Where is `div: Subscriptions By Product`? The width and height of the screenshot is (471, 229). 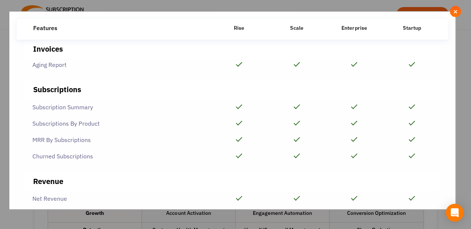 div: Subscriptions By Product is located at coordinates (117, 124).